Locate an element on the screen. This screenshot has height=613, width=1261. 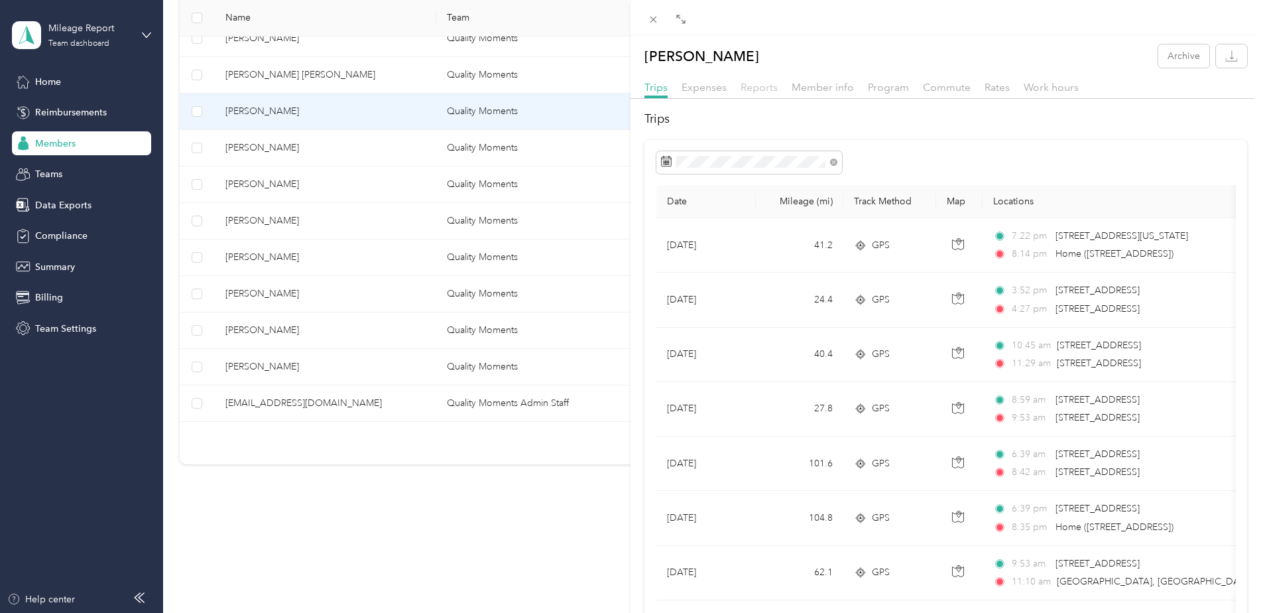
span: 10:45 am is located at coordinates (1031, 345).